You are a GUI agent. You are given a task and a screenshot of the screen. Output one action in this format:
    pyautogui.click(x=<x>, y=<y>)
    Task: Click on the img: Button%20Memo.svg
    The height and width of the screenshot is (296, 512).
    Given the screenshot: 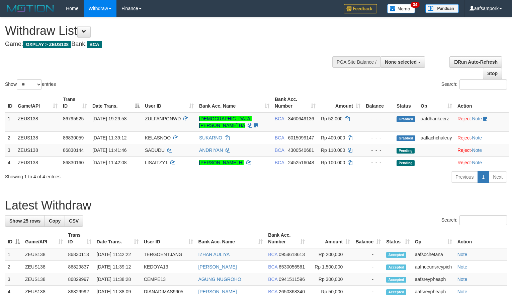 What is the action you would take?
    pyautogui.click(x=401, y=9)
    